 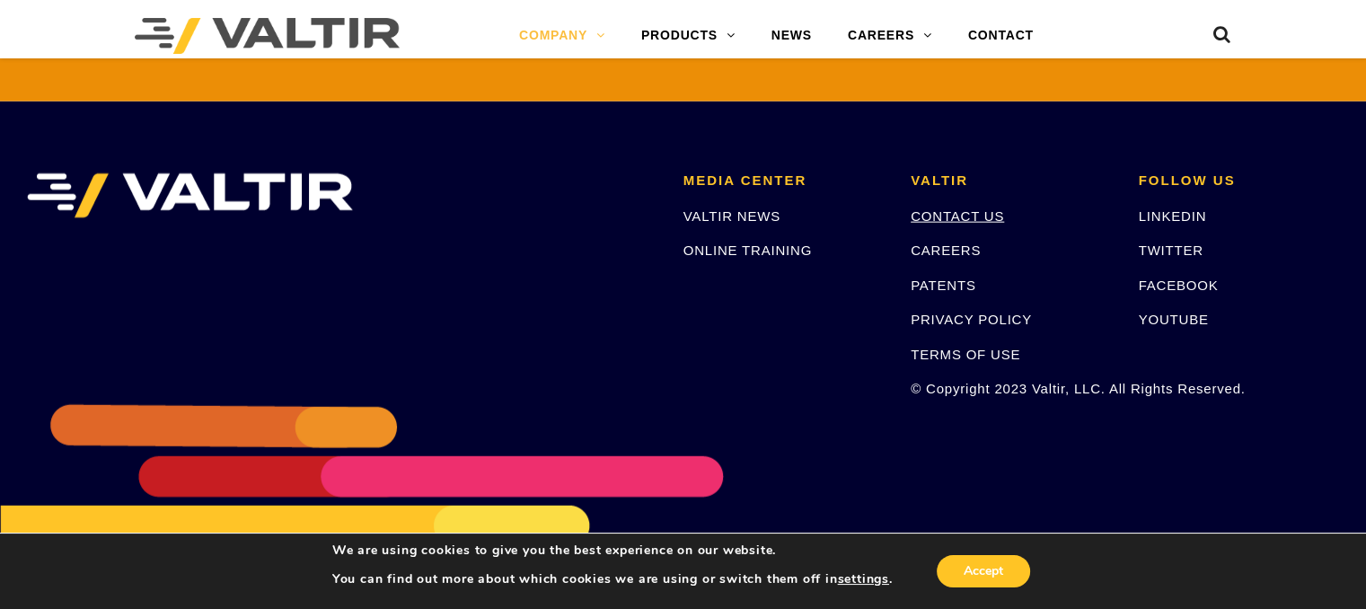 I want to click on a: PRODUCTS, so click(x=688, y=36).